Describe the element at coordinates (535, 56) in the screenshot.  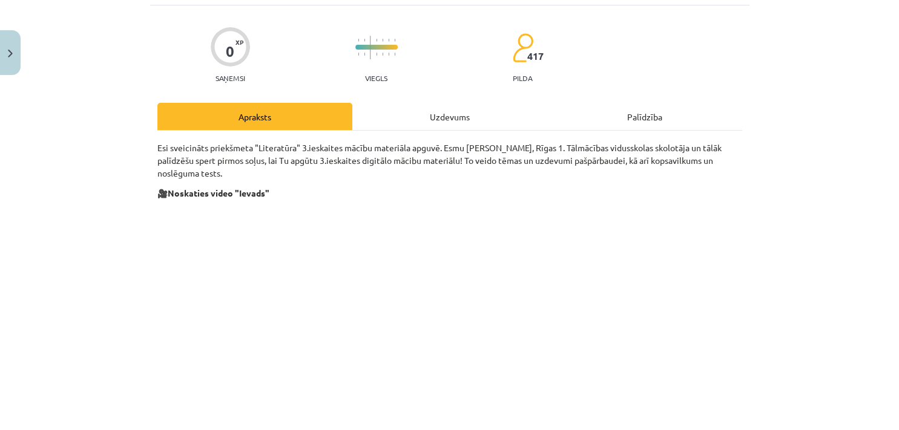
I see `span: 417` at that location.